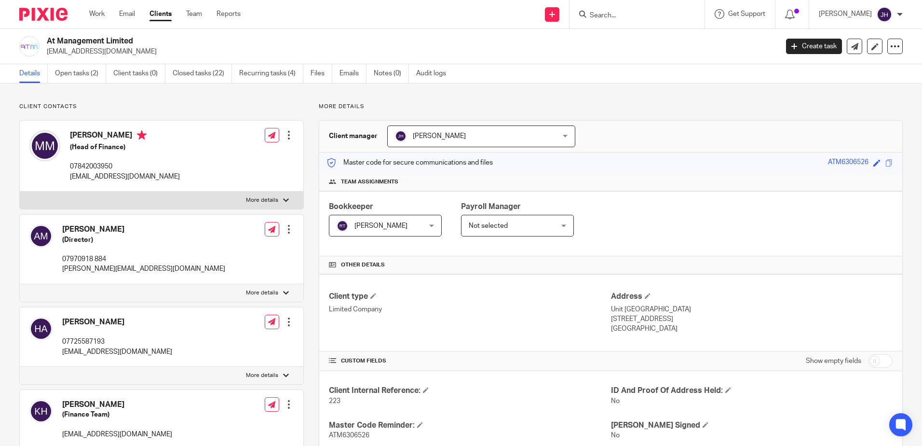 The height and width of the screenshot is (446, 922). I want to click on span: Payroll Manager, so click(491, 206).